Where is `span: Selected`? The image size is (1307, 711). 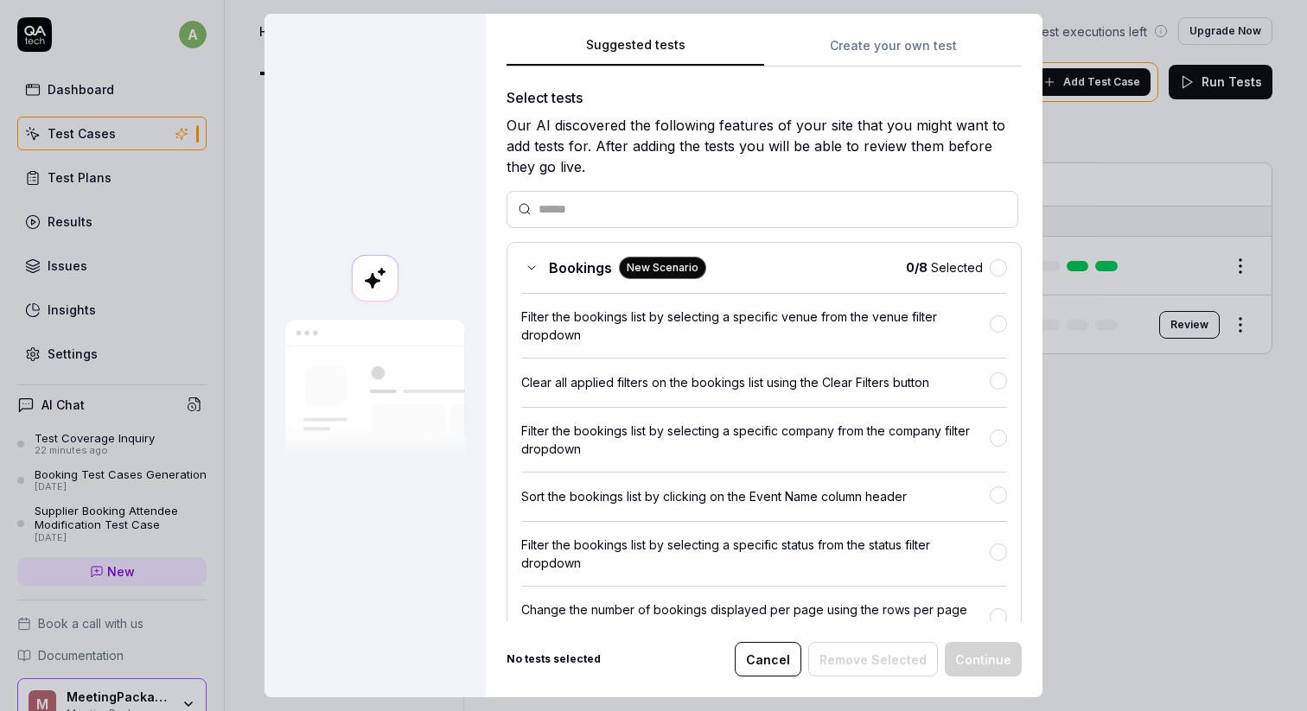 span: Selected is located at coordinates (944, 267).